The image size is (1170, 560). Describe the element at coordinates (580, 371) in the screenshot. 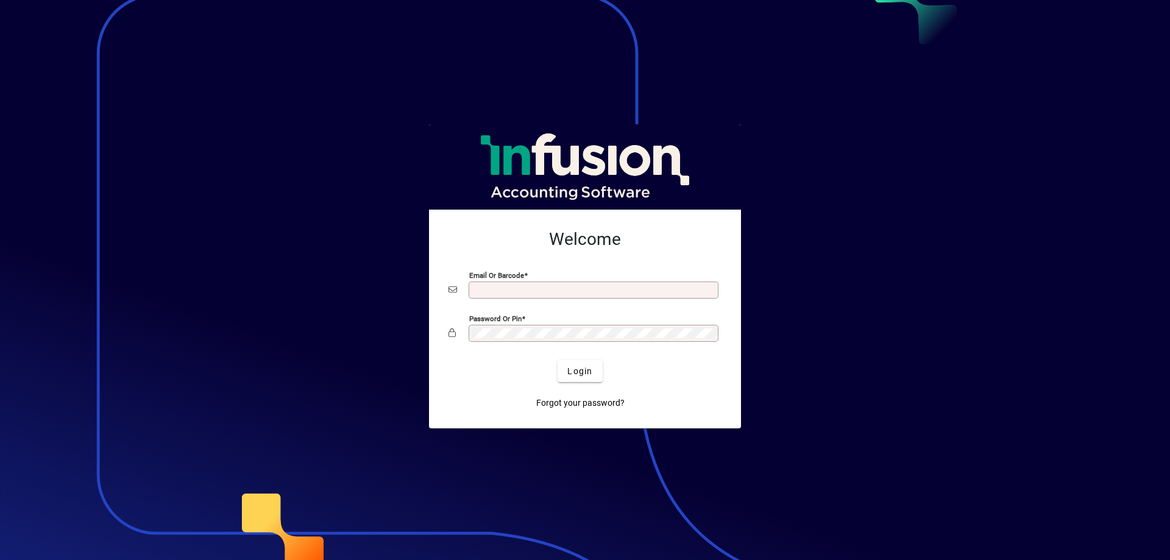

I see `span: Login` at that location.